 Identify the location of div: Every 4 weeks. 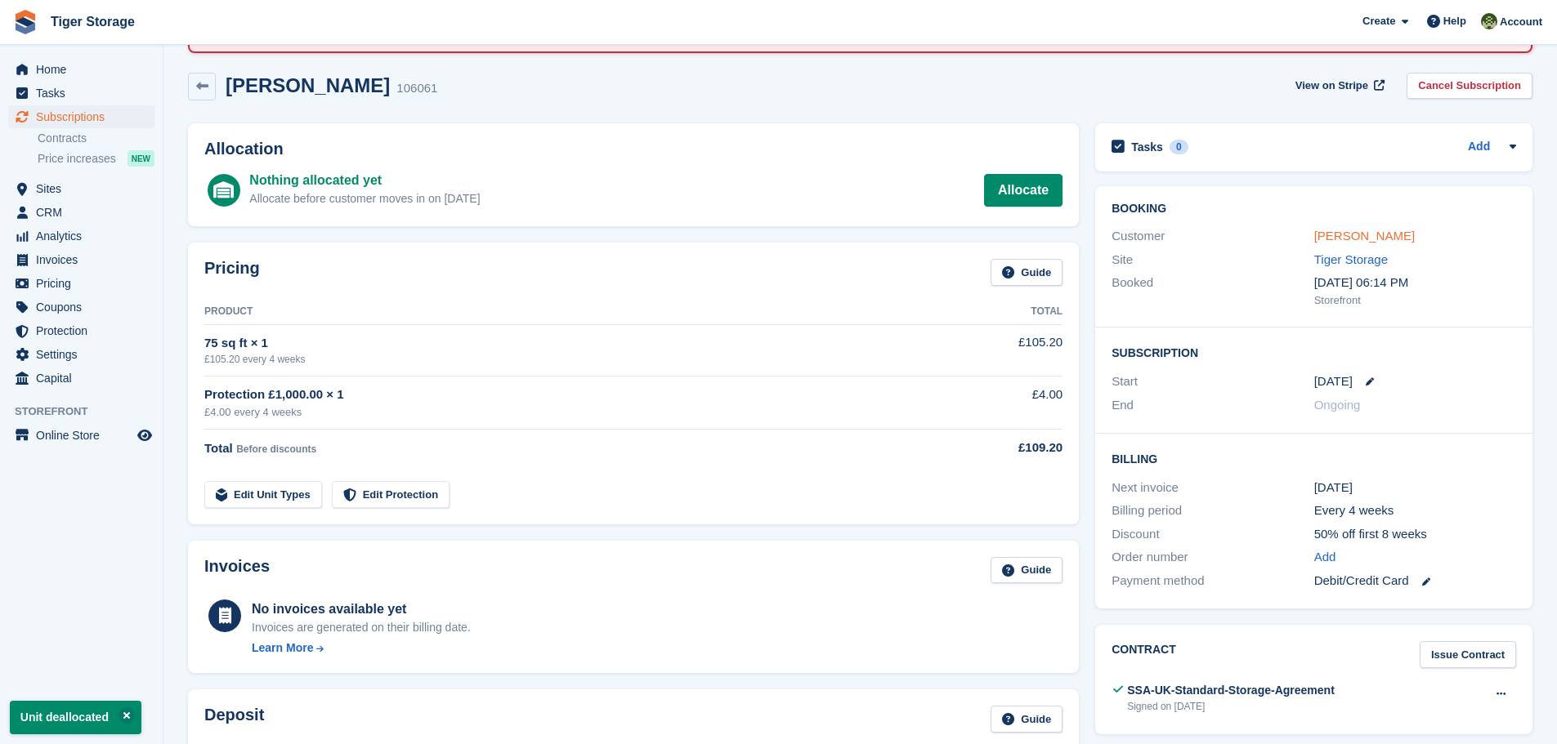
(1414, 511).